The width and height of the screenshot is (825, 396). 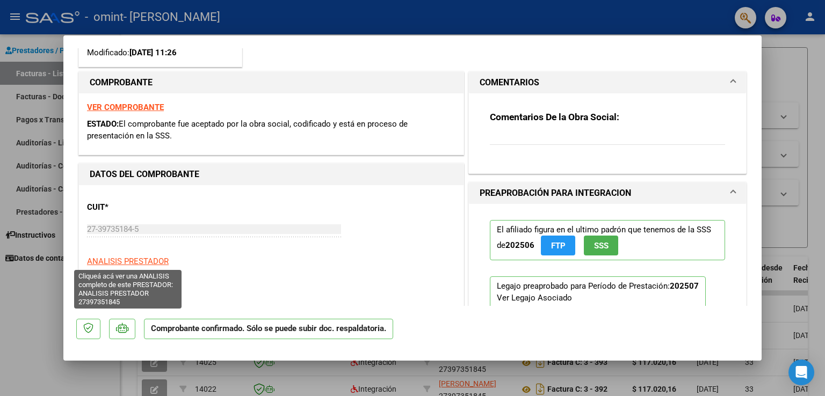 What do you see at coordinates (558, 246) in the screenshot?
I see `span: FTP` at bounding box center [558, 246].